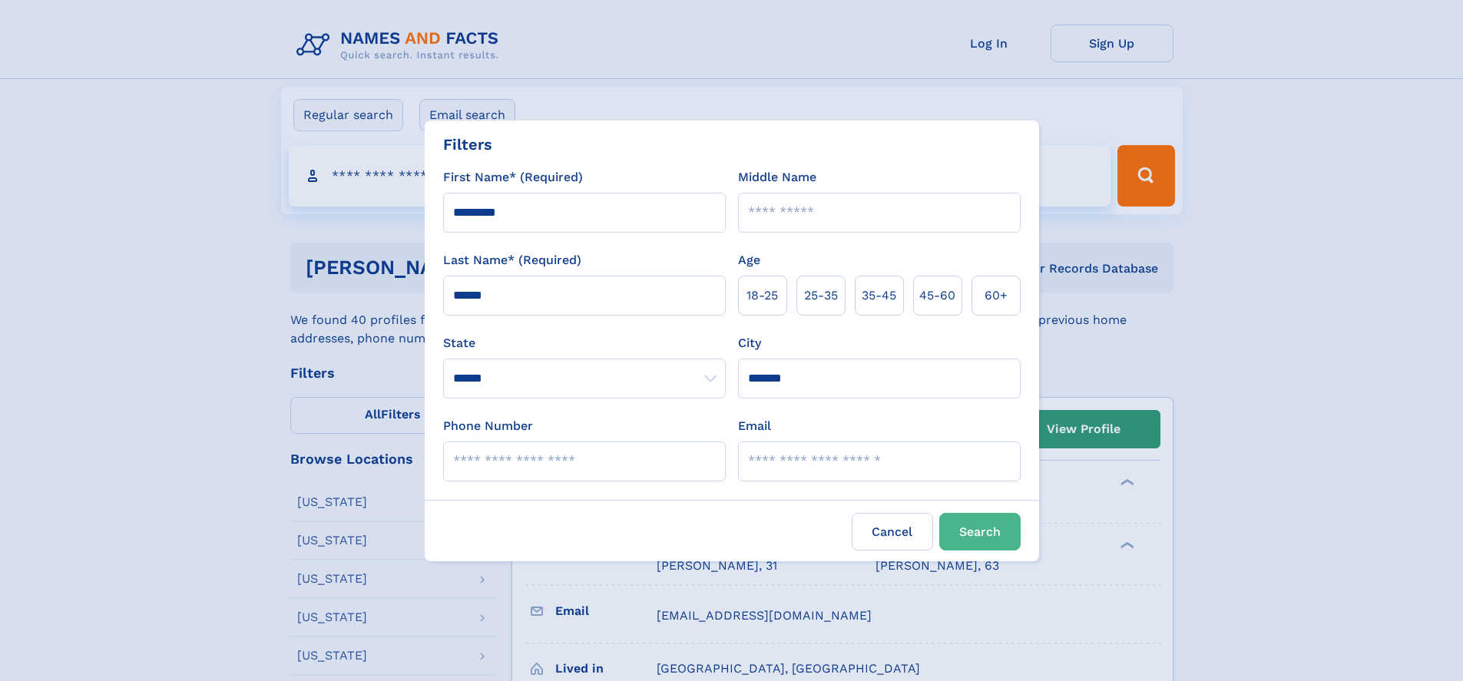  What do you see at coordinates (488, 426) in the screenshot?
I see `label: Phone Number` at bounding box center [488, 426].